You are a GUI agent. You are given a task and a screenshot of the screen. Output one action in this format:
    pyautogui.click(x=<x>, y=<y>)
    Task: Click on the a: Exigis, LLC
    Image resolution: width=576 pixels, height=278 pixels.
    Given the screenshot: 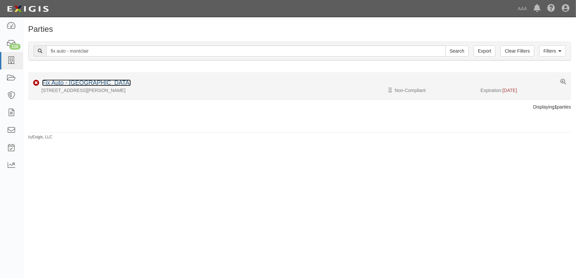 What is the action you would take?
    pyautogui.click(x=42, y=137)
    